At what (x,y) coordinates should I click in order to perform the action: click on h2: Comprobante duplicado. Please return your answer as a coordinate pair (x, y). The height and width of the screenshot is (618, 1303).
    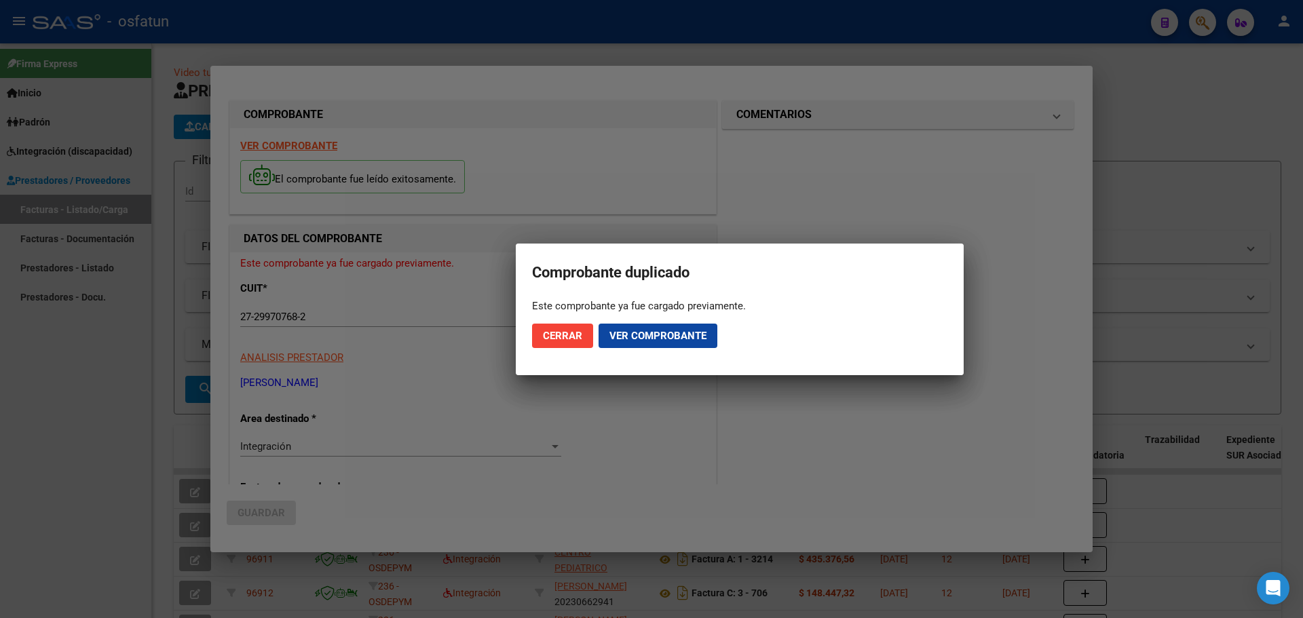
    Looking at the image, I should click on (739, 273).